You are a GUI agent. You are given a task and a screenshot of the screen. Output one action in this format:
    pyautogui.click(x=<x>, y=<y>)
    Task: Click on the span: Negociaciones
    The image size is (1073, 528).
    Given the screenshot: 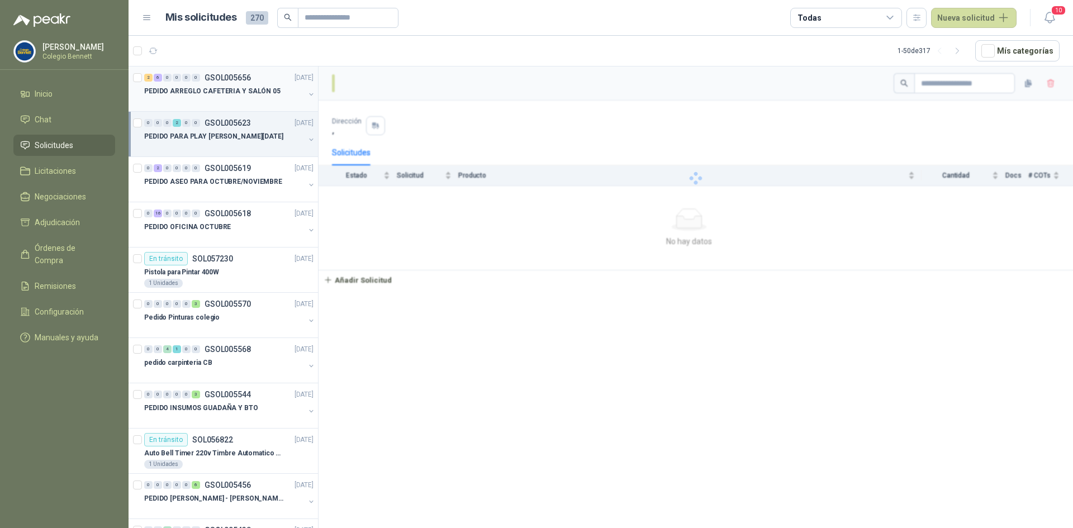 What is the action you would take?
    pyautogui.click(x=60, y=197)
    